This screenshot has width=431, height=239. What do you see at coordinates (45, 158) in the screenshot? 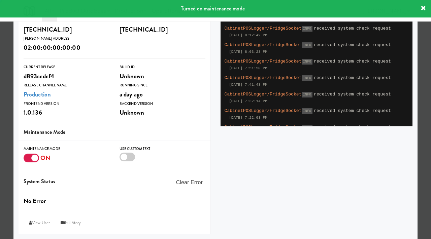
I see `span: ON` at bounding box center [45, 158].